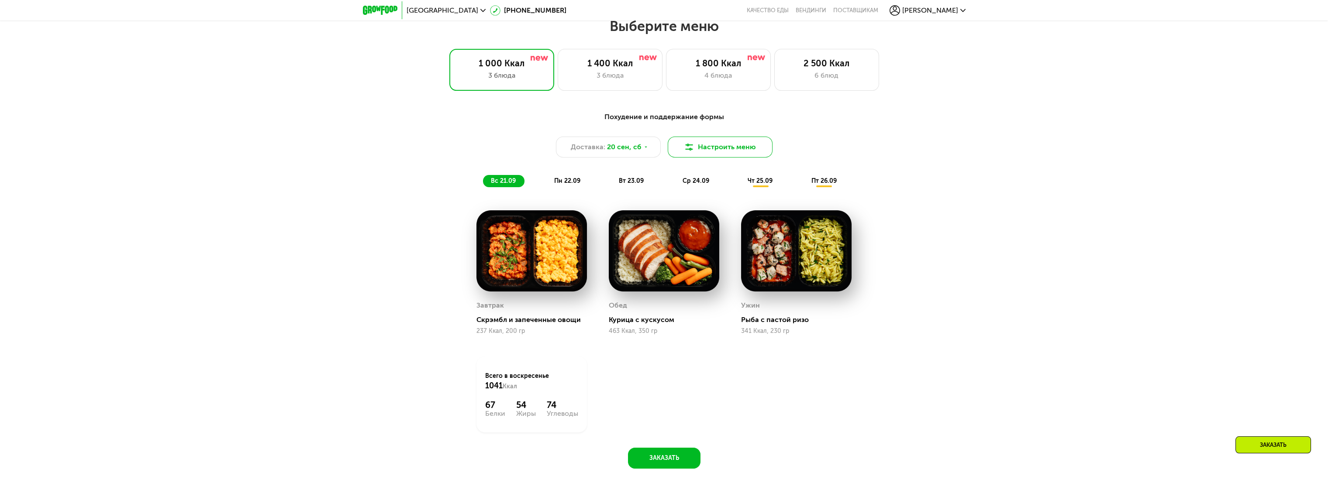 The image size is (1328, 483). Describe the element at coordinates (567, 181) in the screenshot. I see `span: пн 22.09` at that location.